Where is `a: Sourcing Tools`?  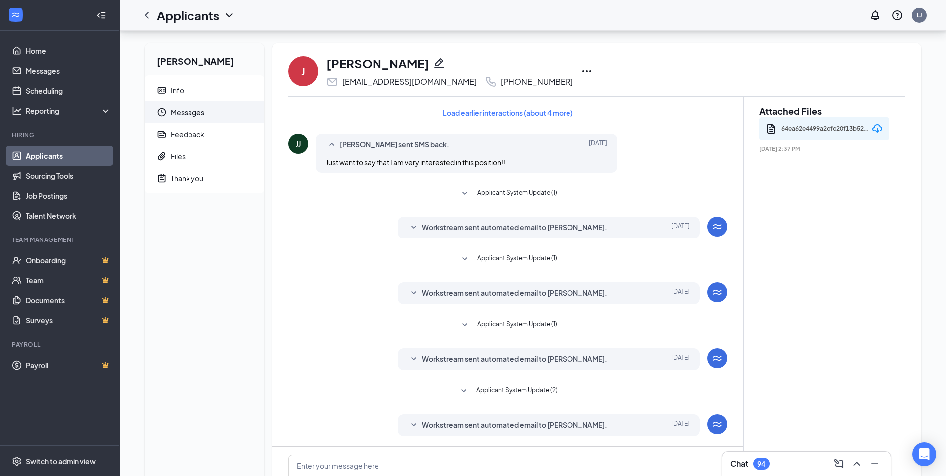 a: Sourcing Tools is located at coordinates (68, 176).